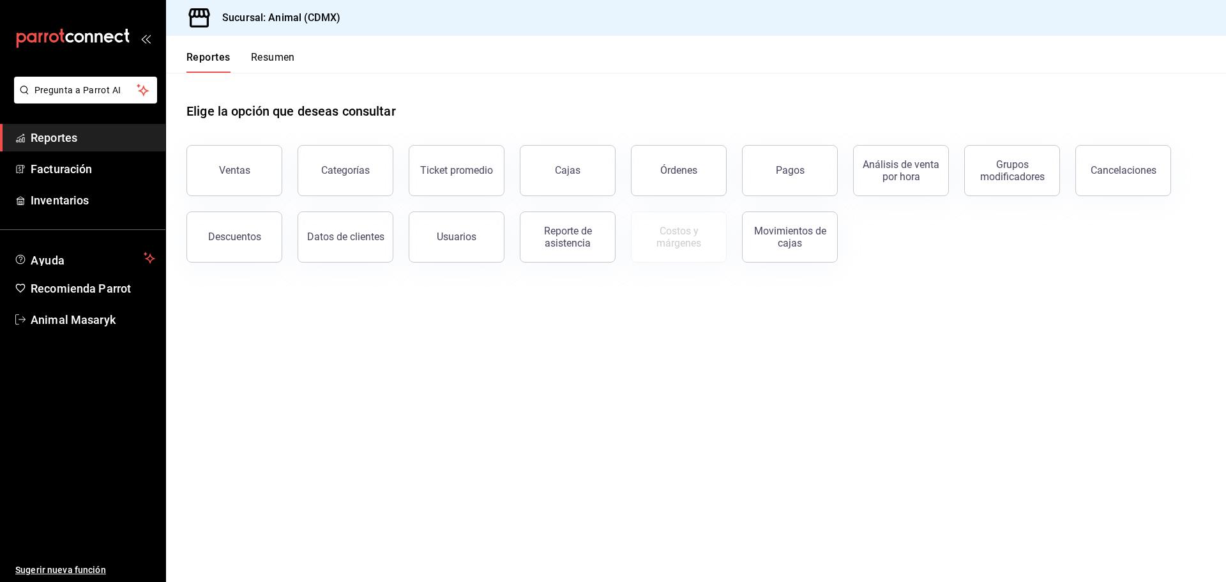  I want to click on span: Pregunta a Parrot AI, so click(86, 90).